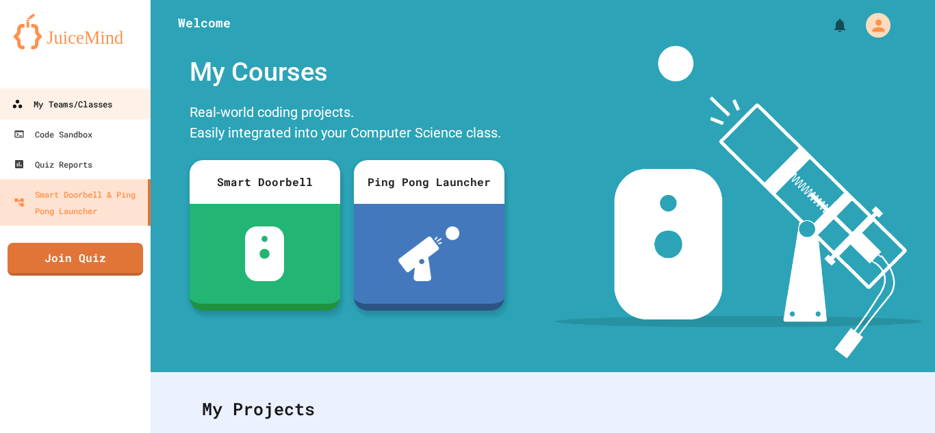 Image resolution: width=935 pixels, height=433 pixels. I want to click on div: Ping Pong Launcher, so click(429, 182).